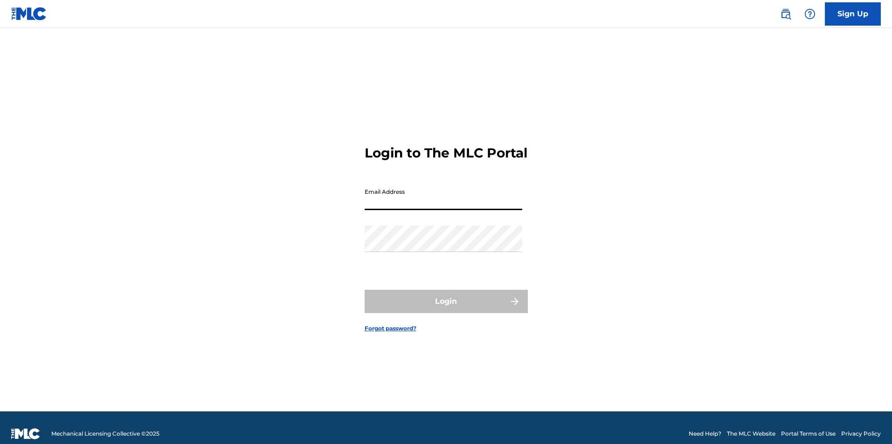 The width and height of the screenshot is (892, 444). I want to click on h3: Login to The MLC Portal, so click(446, 153).